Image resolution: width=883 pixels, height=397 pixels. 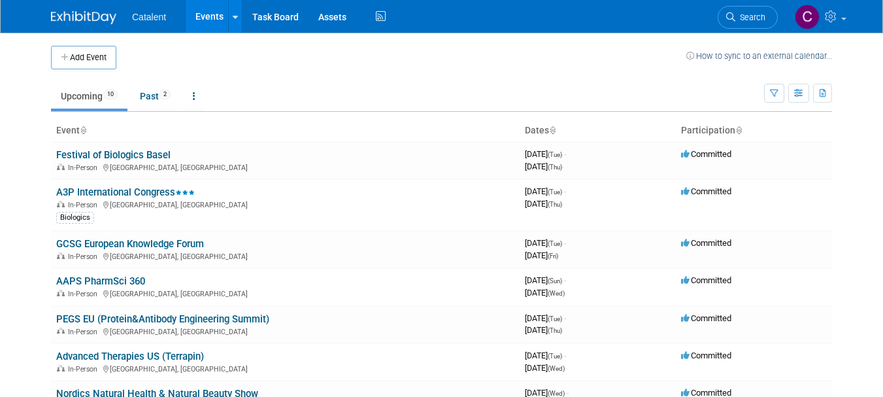 What do you see at coordinates (750, 17) in the screenshot?
I see `span: Search` at bounding box center [750, 17].